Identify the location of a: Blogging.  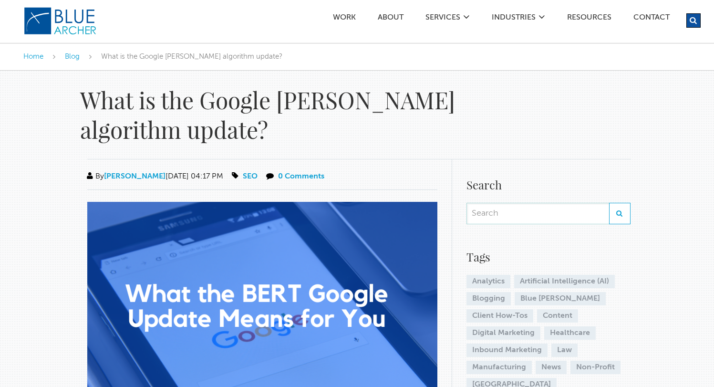
(488, 299).